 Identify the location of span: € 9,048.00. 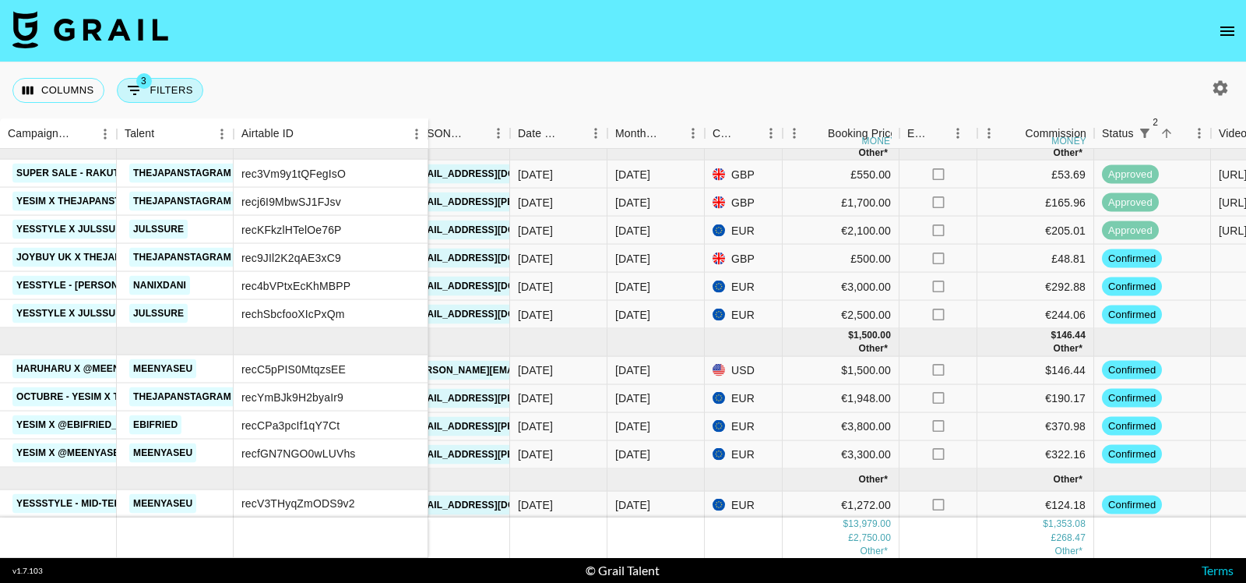
(873, 348).